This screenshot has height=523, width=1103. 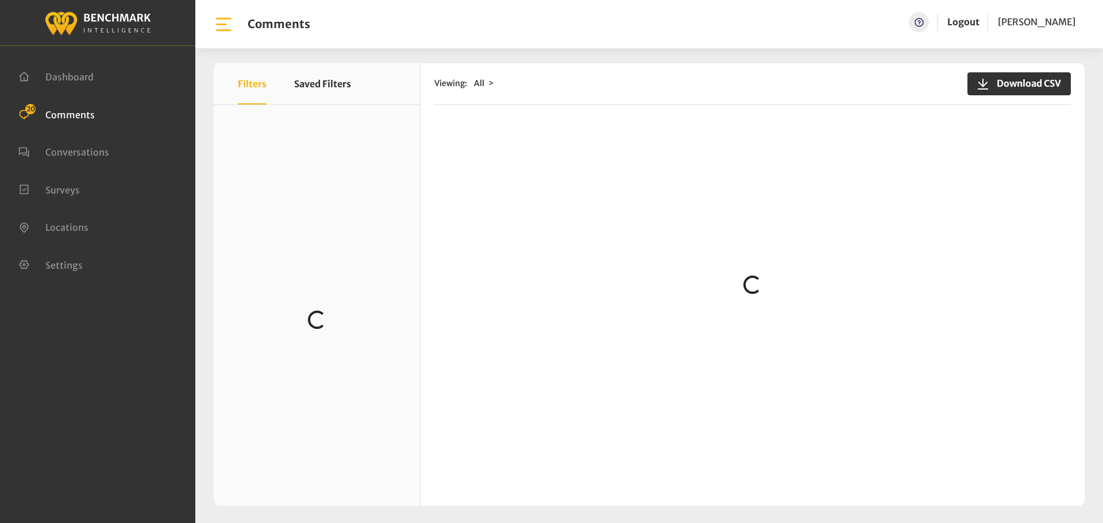 What do you see at coordinates (479, 83) in the screenshot?
I see `span: All` at bounding box center [479, 83].